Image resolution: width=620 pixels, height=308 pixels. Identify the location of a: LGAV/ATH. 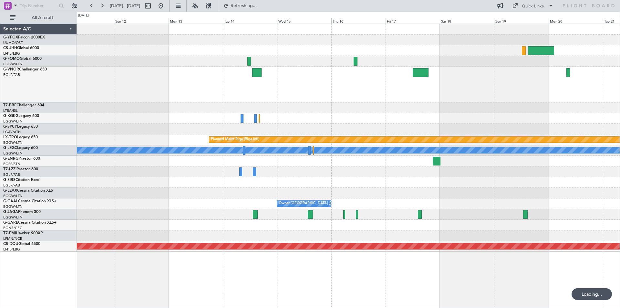
(12, 132).